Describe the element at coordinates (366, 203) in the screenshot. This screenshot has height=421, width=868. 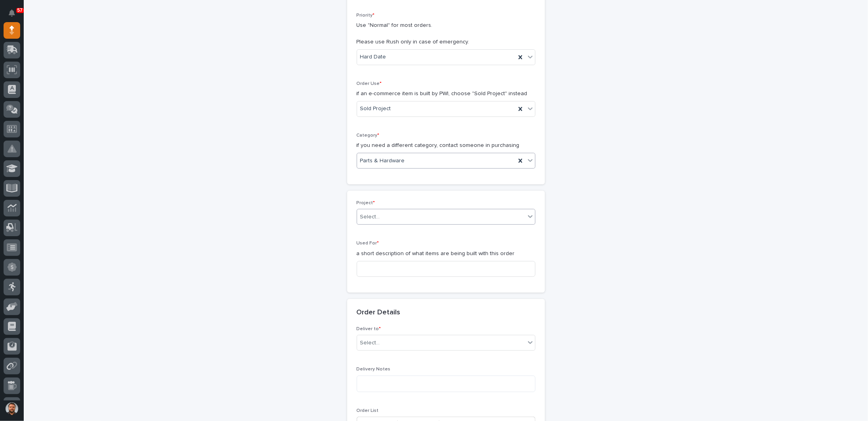
I see `span: Project` at that location.